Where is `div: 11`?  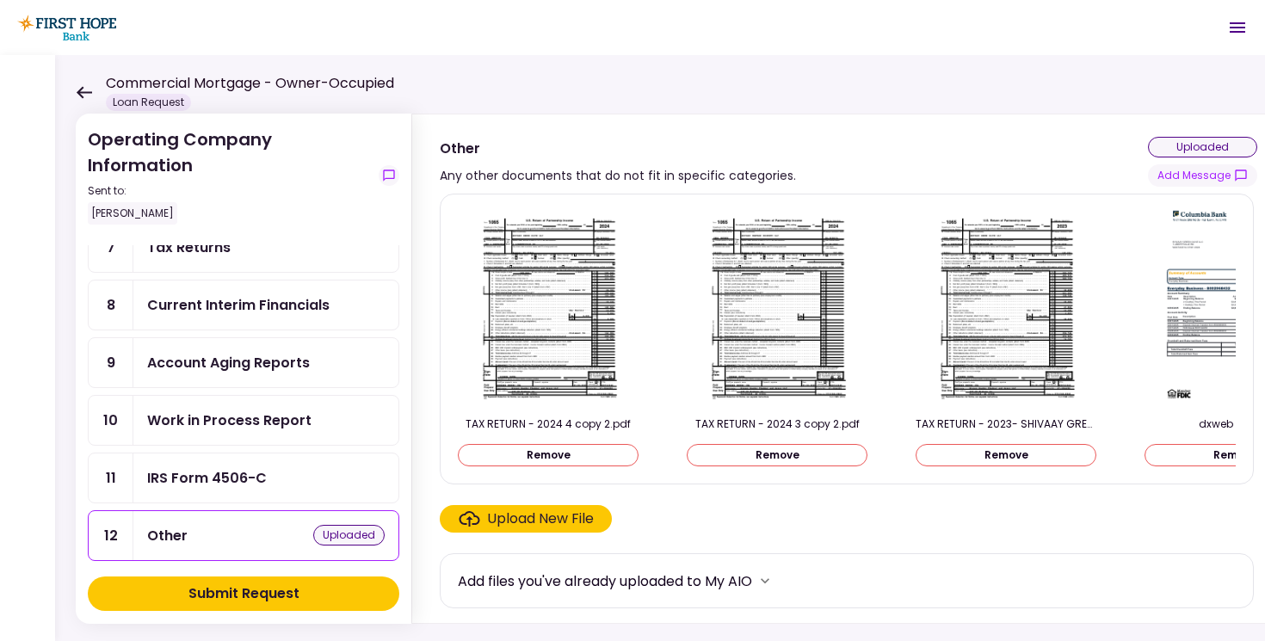 div: 11 is located at coordinates (111, 478).